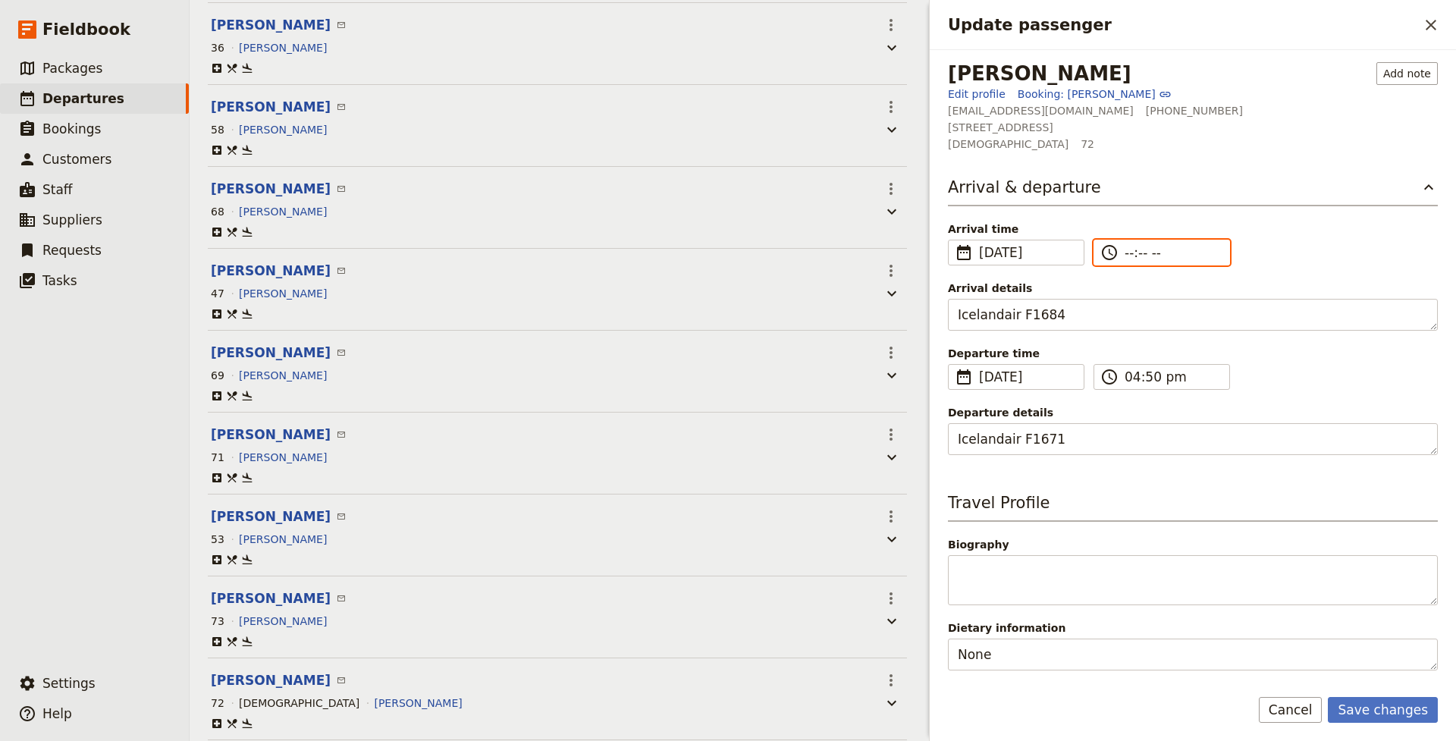 The image size is (1456, 741). What do you see at coordinates (1431, 25) in the screenshot?
I see `button: Close drawer` at bounding box center [1431, 25].